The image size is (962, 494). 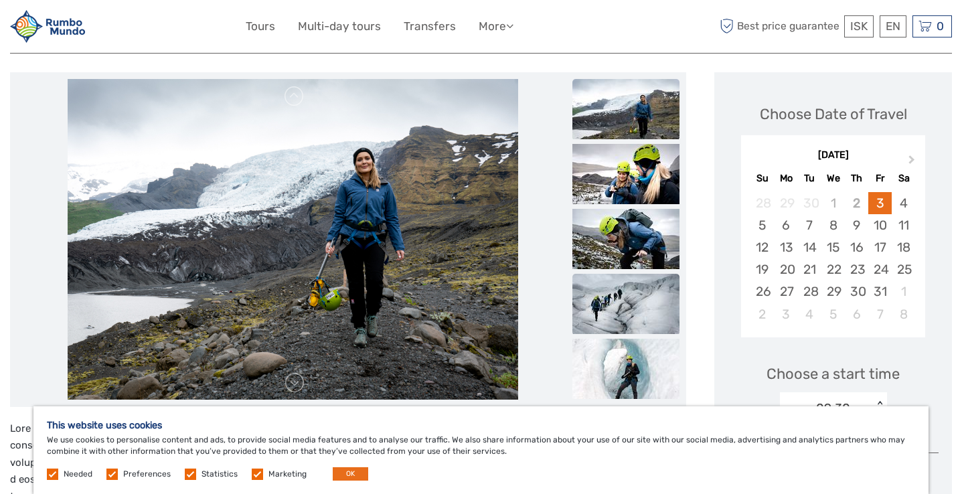 What do you see at coordinates (339, 26) in the screenshot?
I see `a: Multi-day tours` at bounding box center [339, 26].